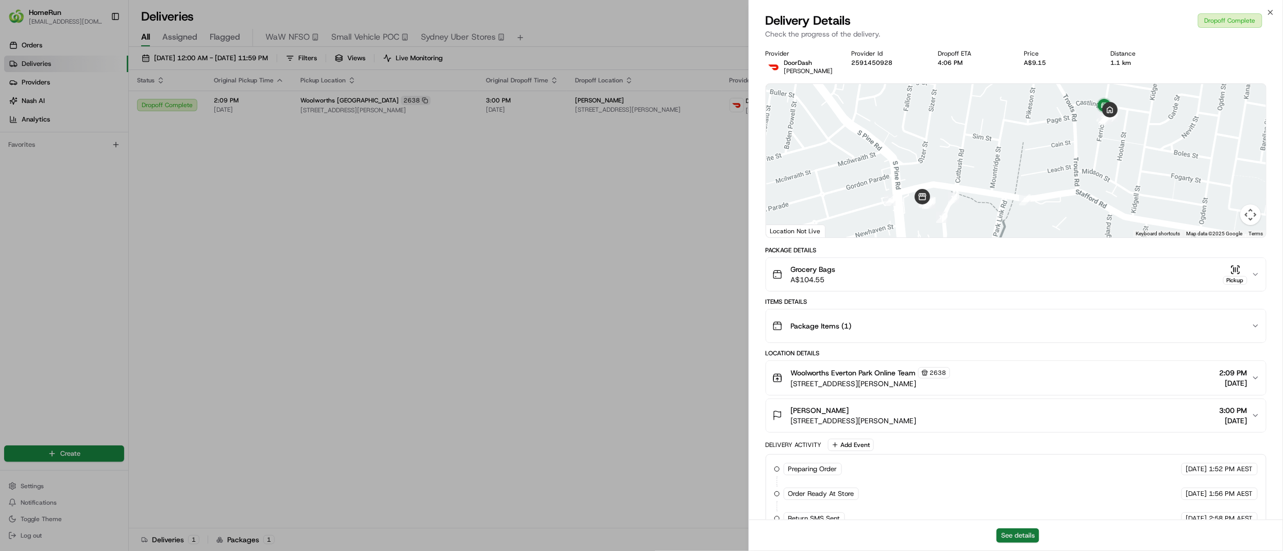 The width and height of the screenshot is (1283, 551). What do you see at coordinates (814, 519) in the screenshot?
I see `span: Return SMS Sent` at bounding box center [814, 519].